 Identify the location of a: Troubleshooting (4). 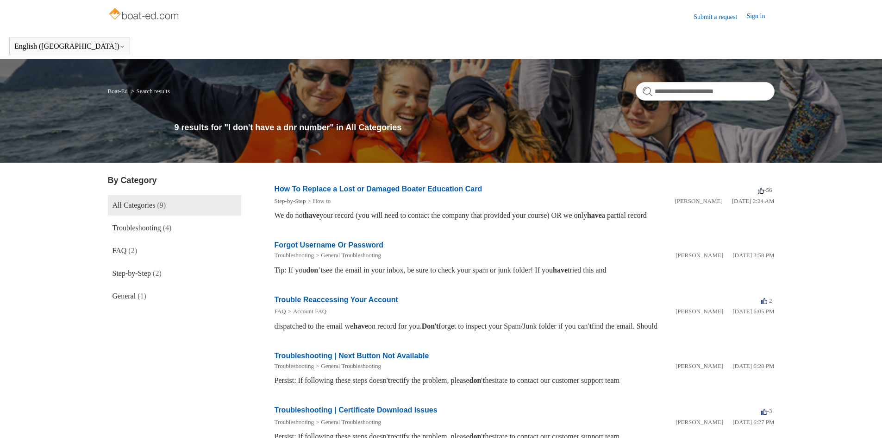
(175, 228).